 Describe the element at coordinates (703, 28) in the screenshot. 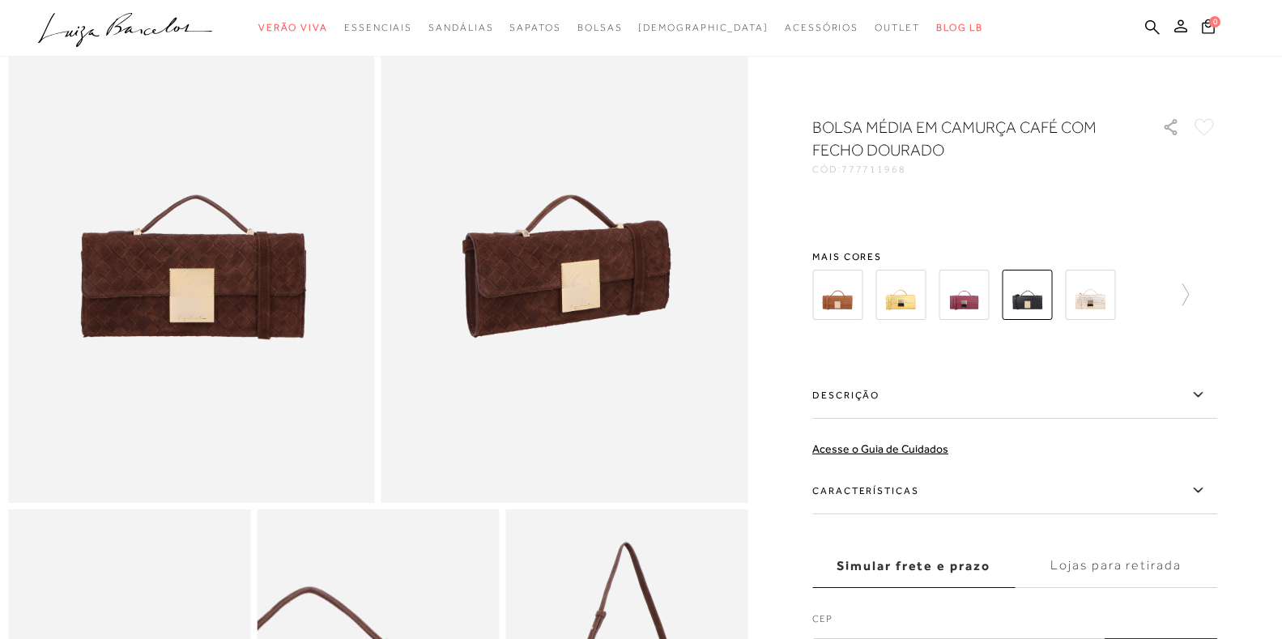

I see `a: noSubCategoriesText` at that location.